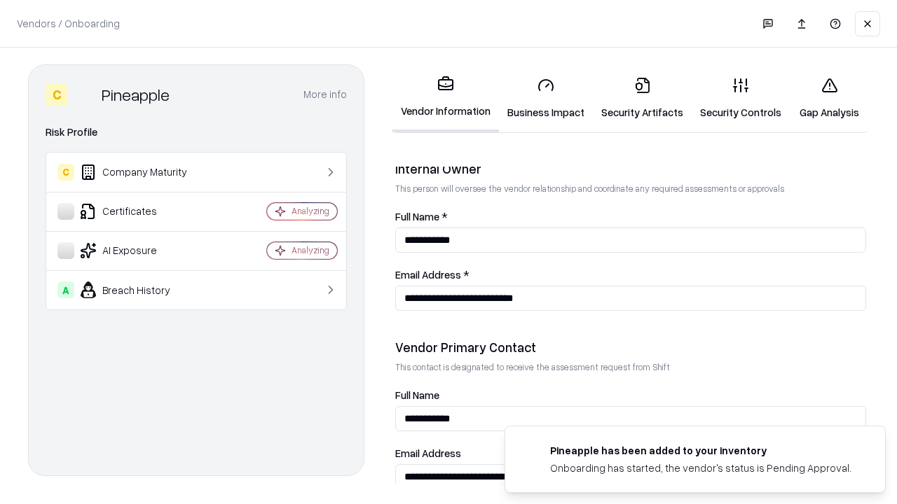 This screenshot has height=504, width=897. What do you see at coordinates (85, 95) in the screenshot?
I see `img: Pineapple` at bounding box center [85, 95].